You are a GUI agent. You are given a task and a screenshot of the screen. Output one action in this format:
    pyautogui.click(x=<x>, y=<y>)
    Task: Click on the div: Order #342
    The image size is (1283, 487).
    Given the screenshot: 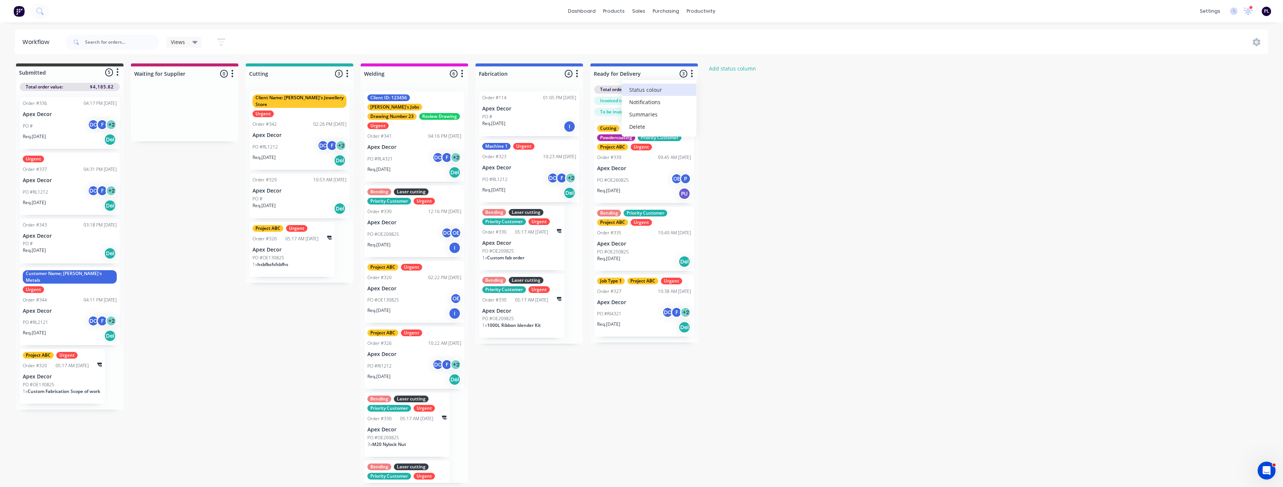 What is the action you would take?
    pyautogui.click(x=264, y=124)
    